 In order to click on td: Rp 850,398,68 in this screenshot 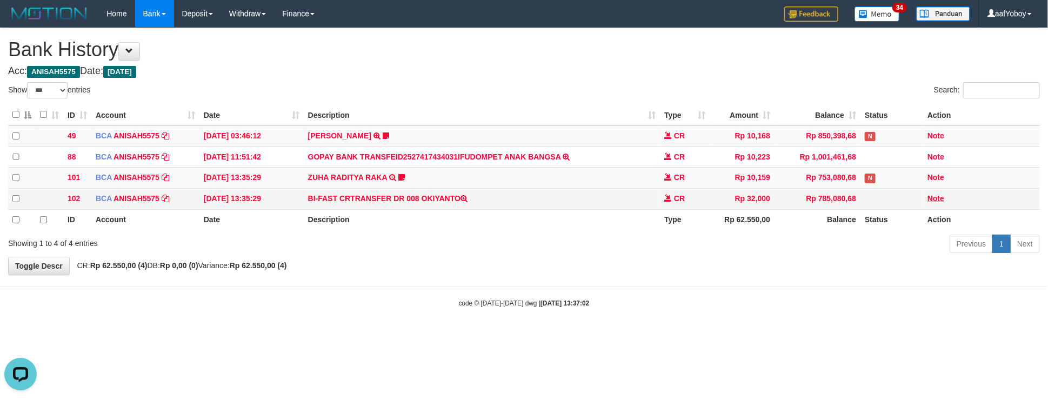, I will do `click(817, 136)`.